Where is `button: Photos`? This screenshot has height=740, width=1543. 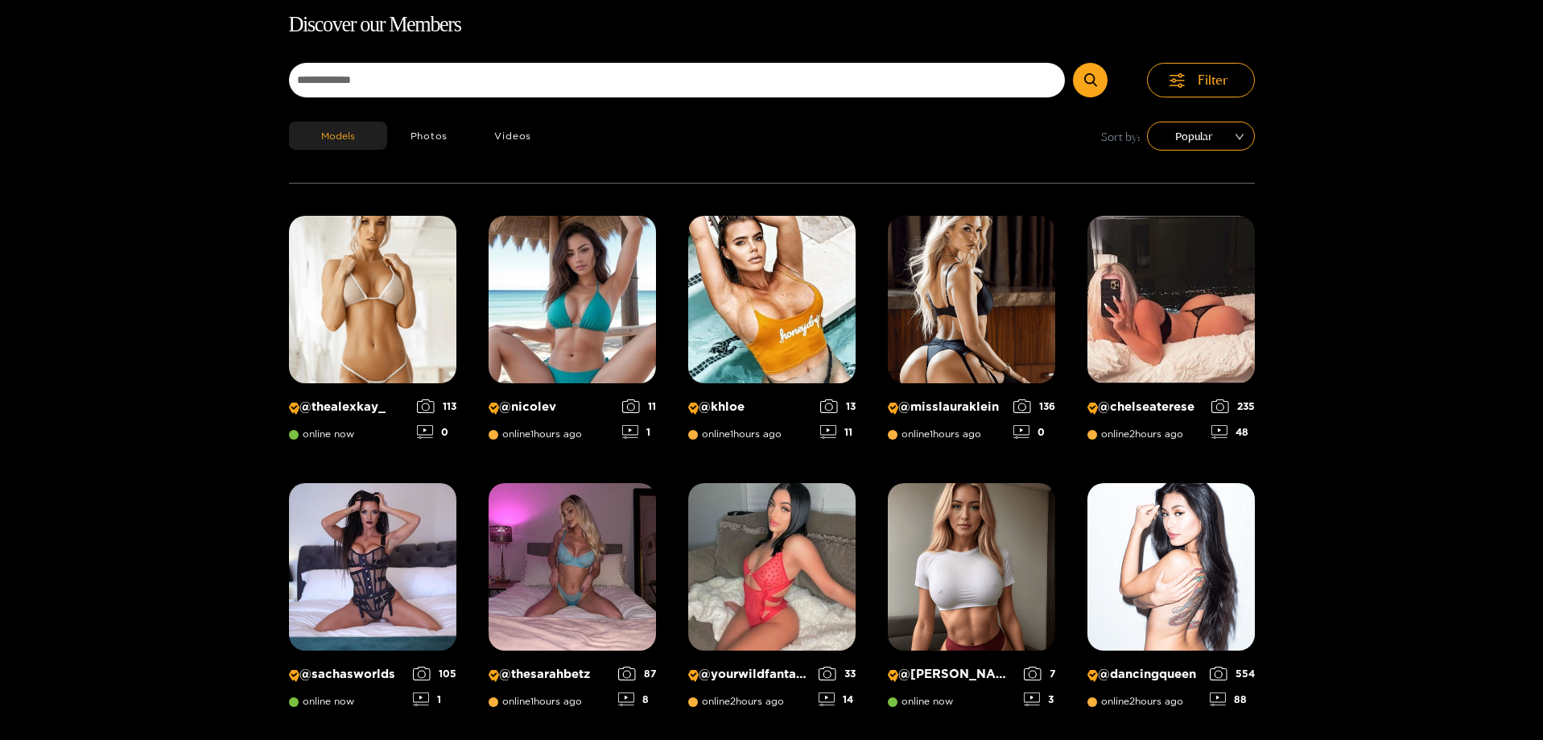
button: Photos is located at coordinates (429, 135).